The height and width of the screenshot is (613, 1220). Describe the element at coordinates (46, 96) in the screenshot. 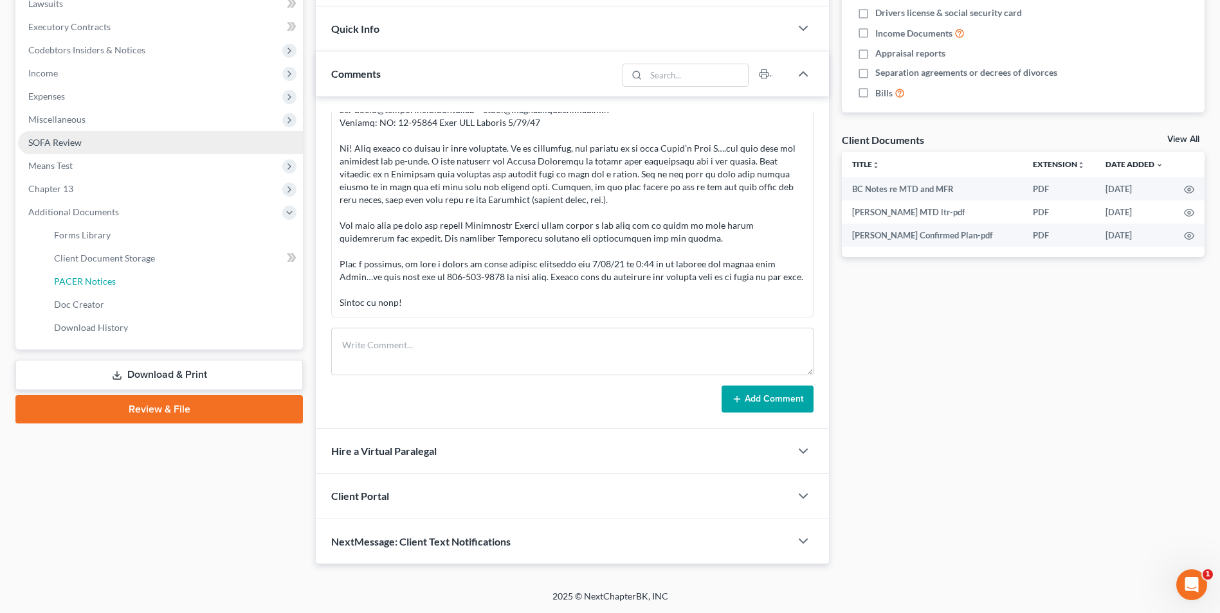

I see `span: Expenses` at that location.